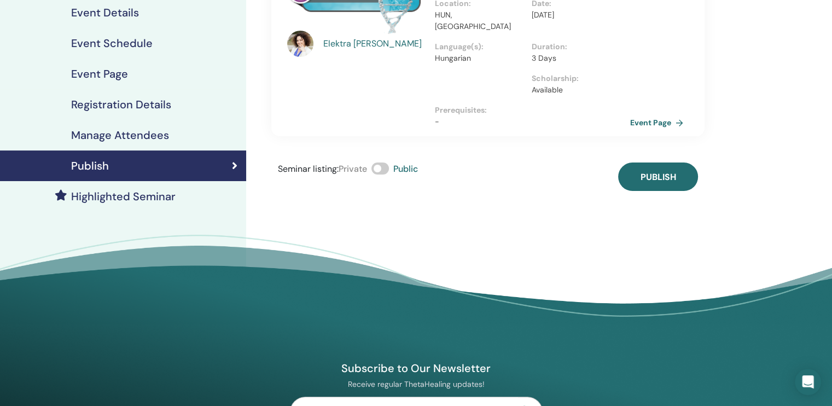  Describe the element at coordinates (577, 90) in the screenshot. I see `p: Available` at that location.